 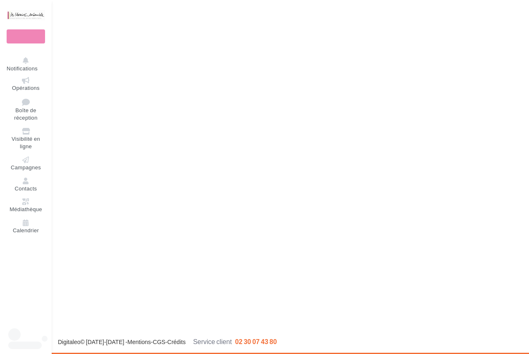 What do you see at coordinates (159, 341) in the screenshot?
I see `a: CGS` at bounding box center [159, 341].